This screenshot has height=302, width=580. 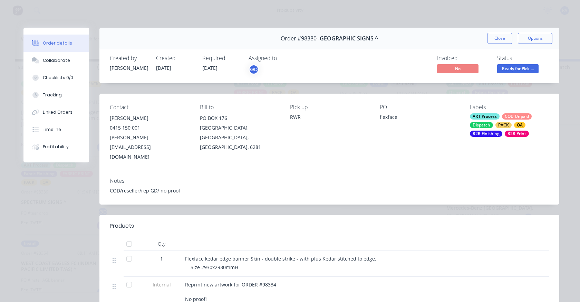 What do you see at coordinates (509, 107) in the screenshot?
I see `div: Labels` at bounding box center [509, 107].